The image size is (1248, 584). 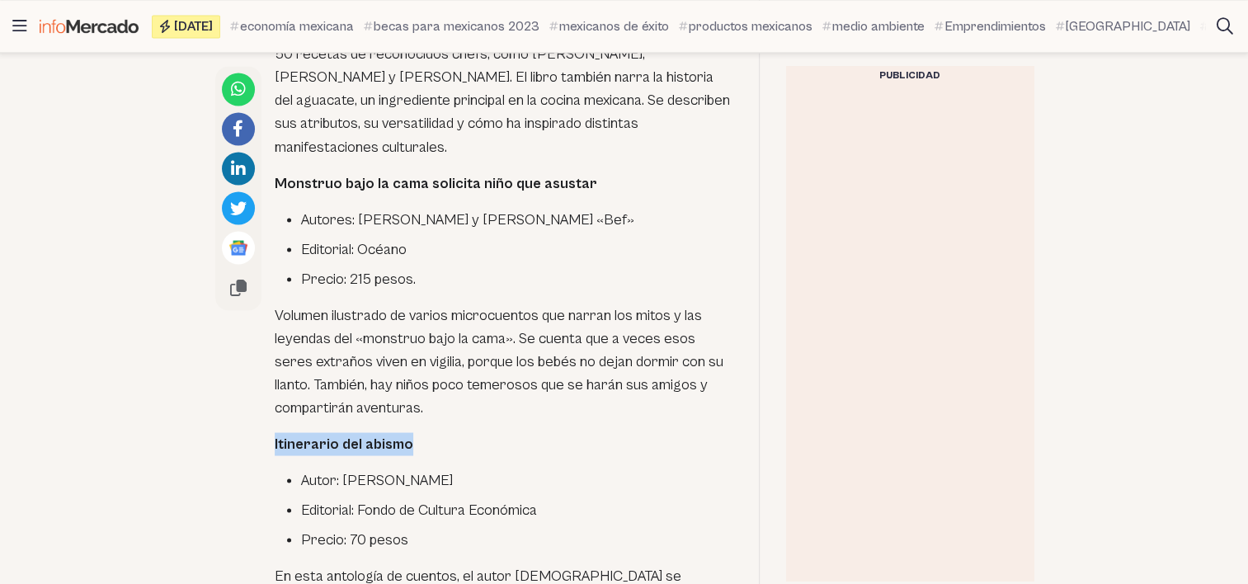 What do you see at coordinates (516, 510) in the screenshot?
I see `li: Editorial: Fondo de Cultura Económica` at bounding box center [516, 510].